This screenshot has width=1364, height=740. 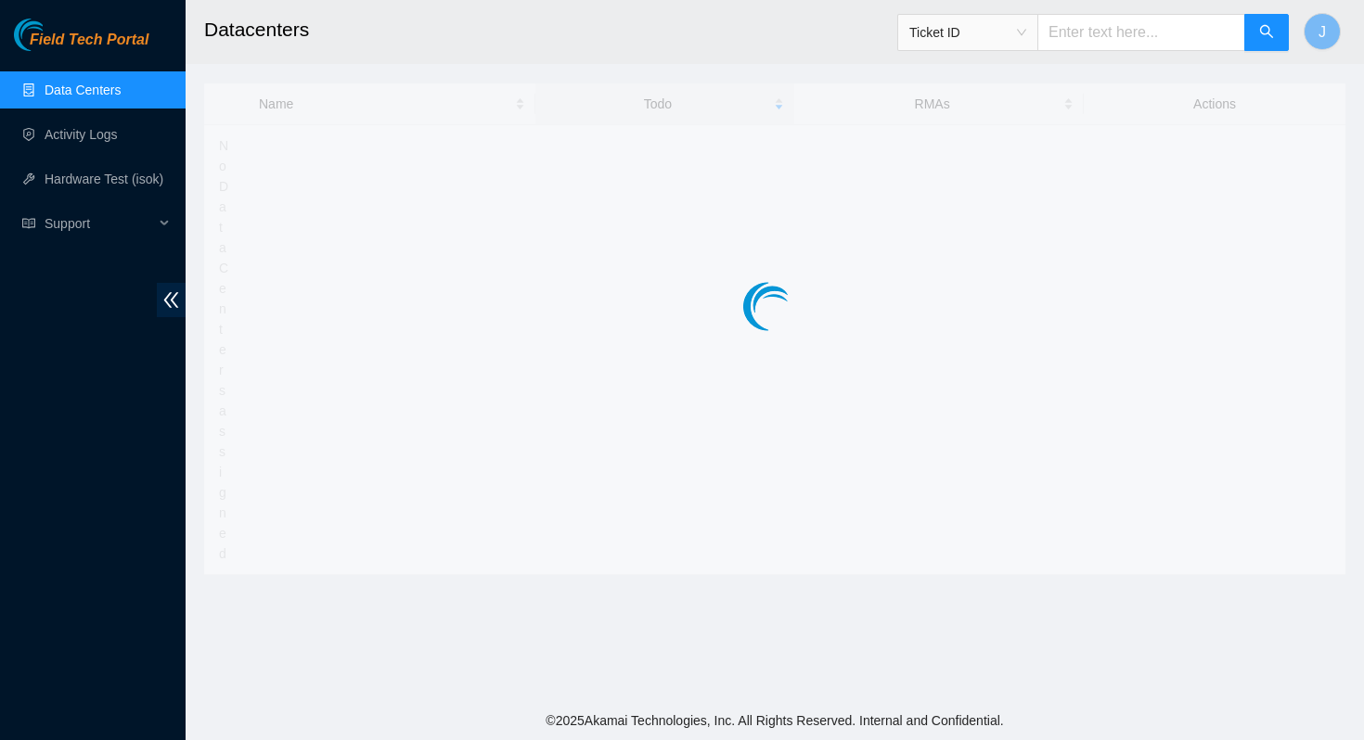 What do you see at coordinates (99, 224) in the screenshot?
I see `span: Support` at bounding box center [99, 224].